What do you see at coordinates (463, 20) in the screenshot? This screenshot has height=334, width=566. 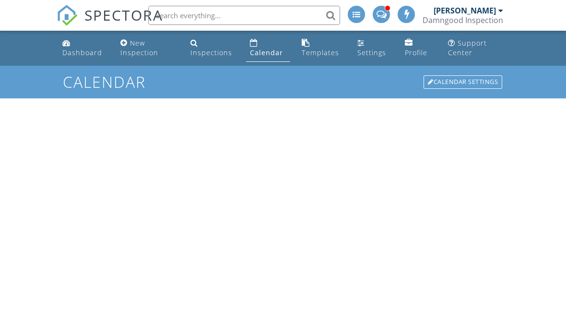 I see `div: Damngood Inspection` at bounding box center [463, 20].